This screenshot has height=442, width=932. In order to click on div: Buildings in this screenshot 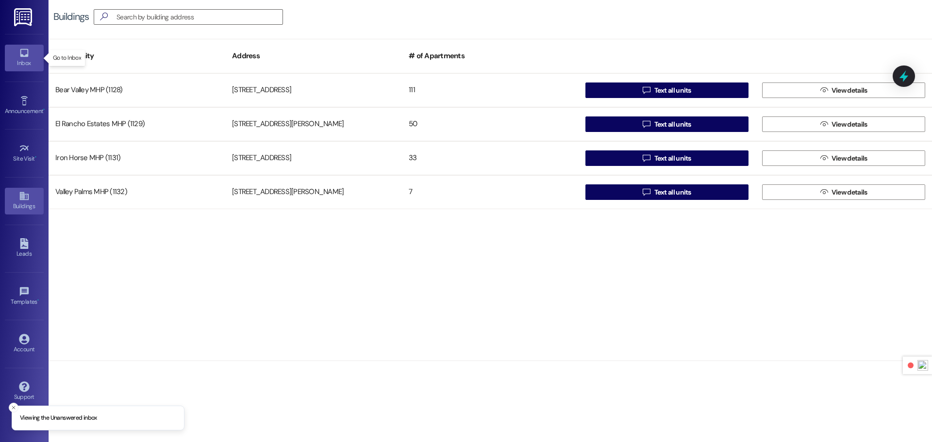, I will do `click(71, 16)`.